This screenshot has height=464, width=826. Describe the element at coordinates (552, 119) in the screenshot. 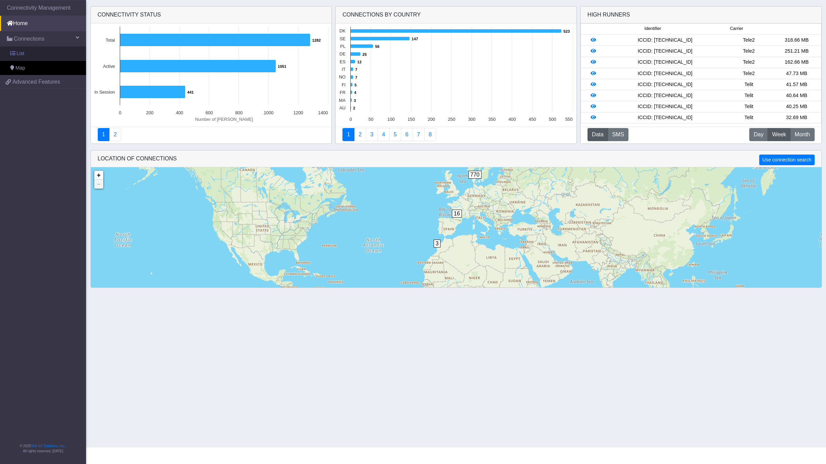

I see `text: 500` at that location.